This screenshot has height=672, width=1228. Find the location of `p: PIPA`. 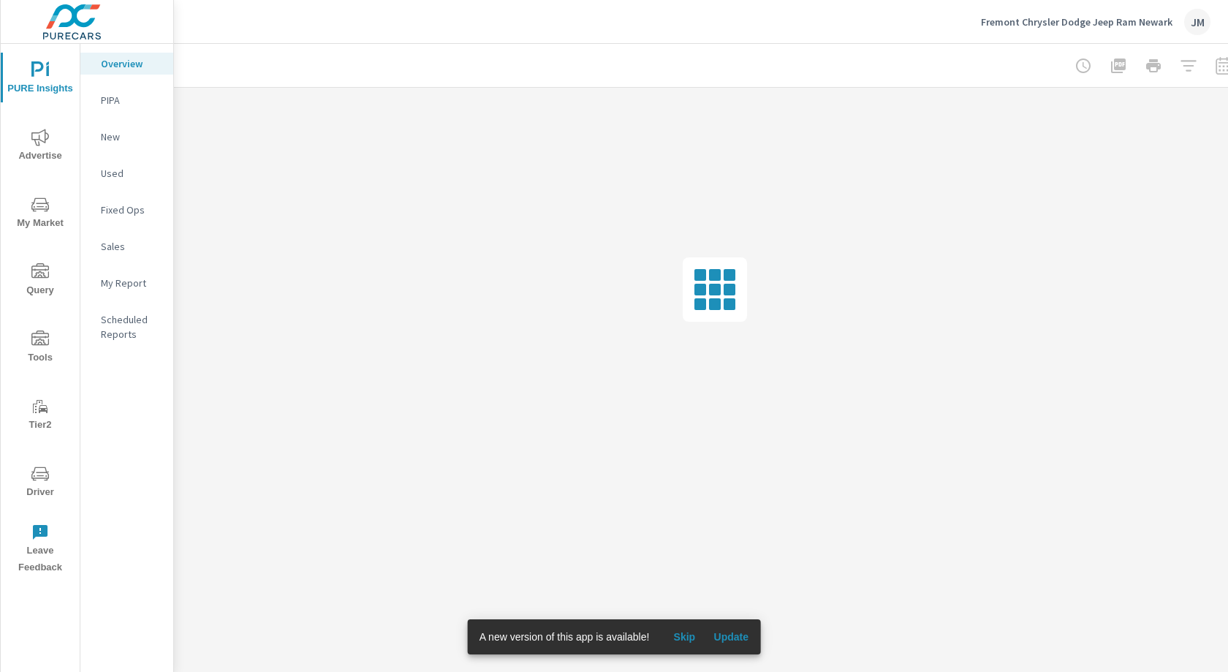

p: PIPA is located at coordinates (131, 100).